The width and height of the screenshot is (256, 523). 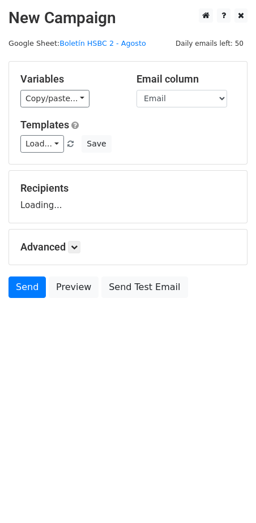 What do you see at coordinates (128, 197) in the screenshot?
I see `div: Loading...` at bounding box center [128, 197].